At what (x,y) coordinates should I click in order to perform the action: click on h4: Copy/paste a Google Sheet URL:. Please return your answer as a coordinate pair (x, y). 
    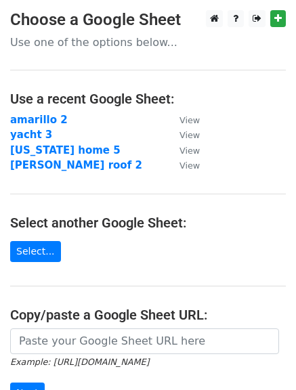
    Looking at the image, I should click on (148, 315).